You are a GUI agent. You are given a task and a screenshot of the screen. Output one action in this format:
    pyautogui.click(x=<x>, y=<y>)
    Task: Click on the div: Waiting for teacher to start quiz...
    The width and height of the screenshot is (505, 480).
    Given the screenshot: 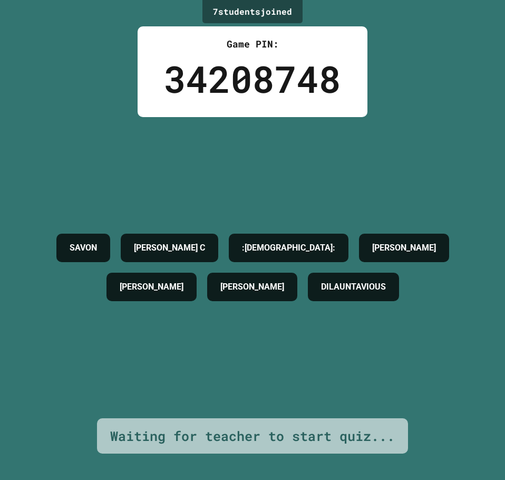 What is the action you would take?
    pyautogui.click(x=253, y=436)
    